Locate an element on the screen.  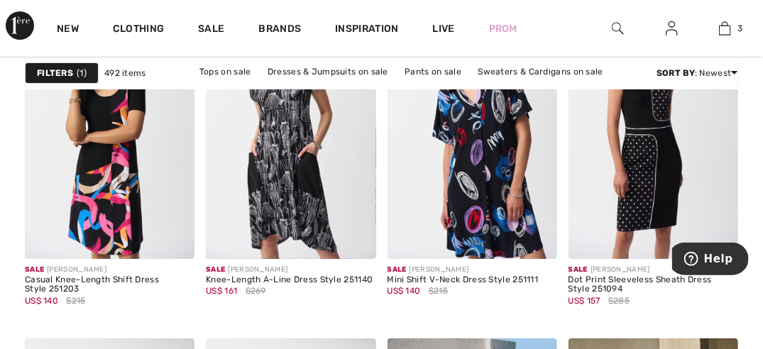
img: Casual Knee-Length Shift Dress Style 251203. Black/Multi is located at coordinates (109, 131).